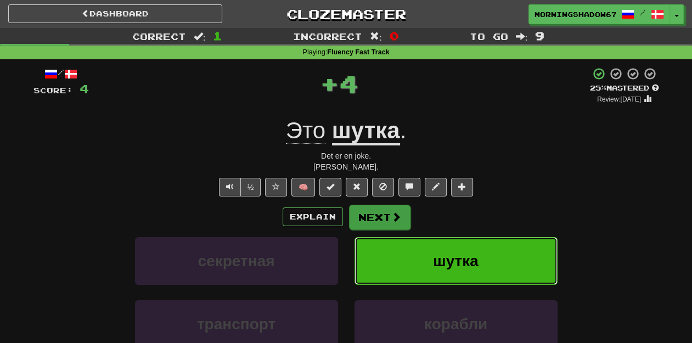 The height and width of the screenshot is (343, 692). What do you see at coordinates (159, 36) in the screenshot?
I see `span: Correct` at bounding box center [159, 36].